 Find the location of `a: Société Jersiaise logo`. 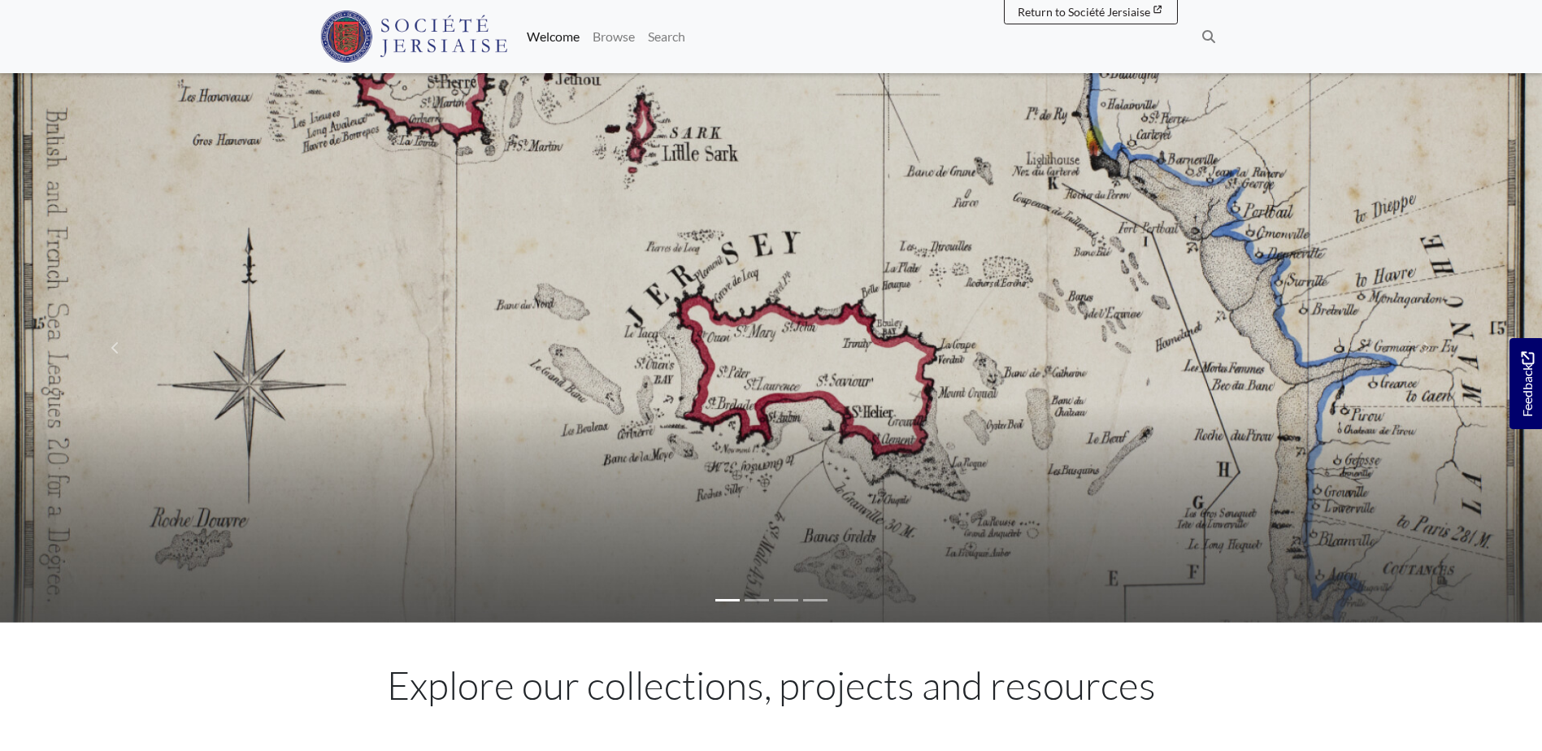

a: Société Jersiaise logo is located at coordinates (414, 37).